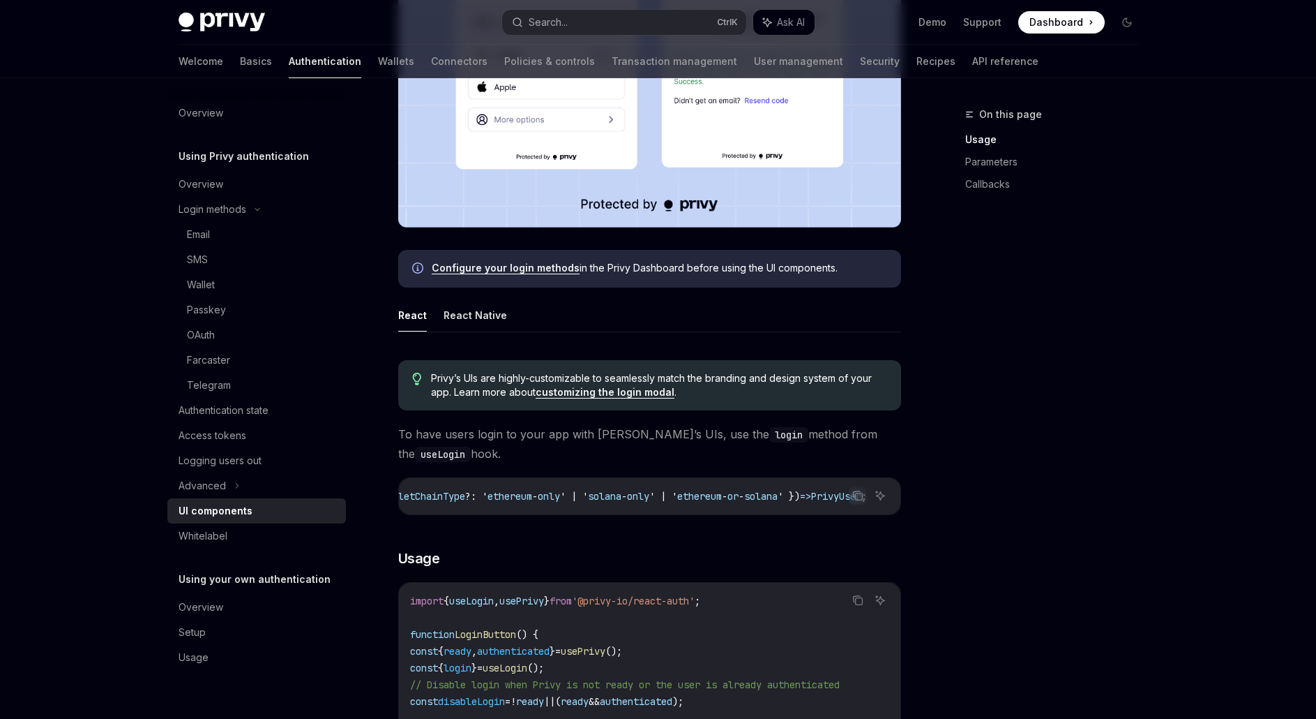 This screenshot has height=719, width=1316. Describe the element at coordinates (605, 392) in the screenshot. I see `a: customizing the login modal` at that location.